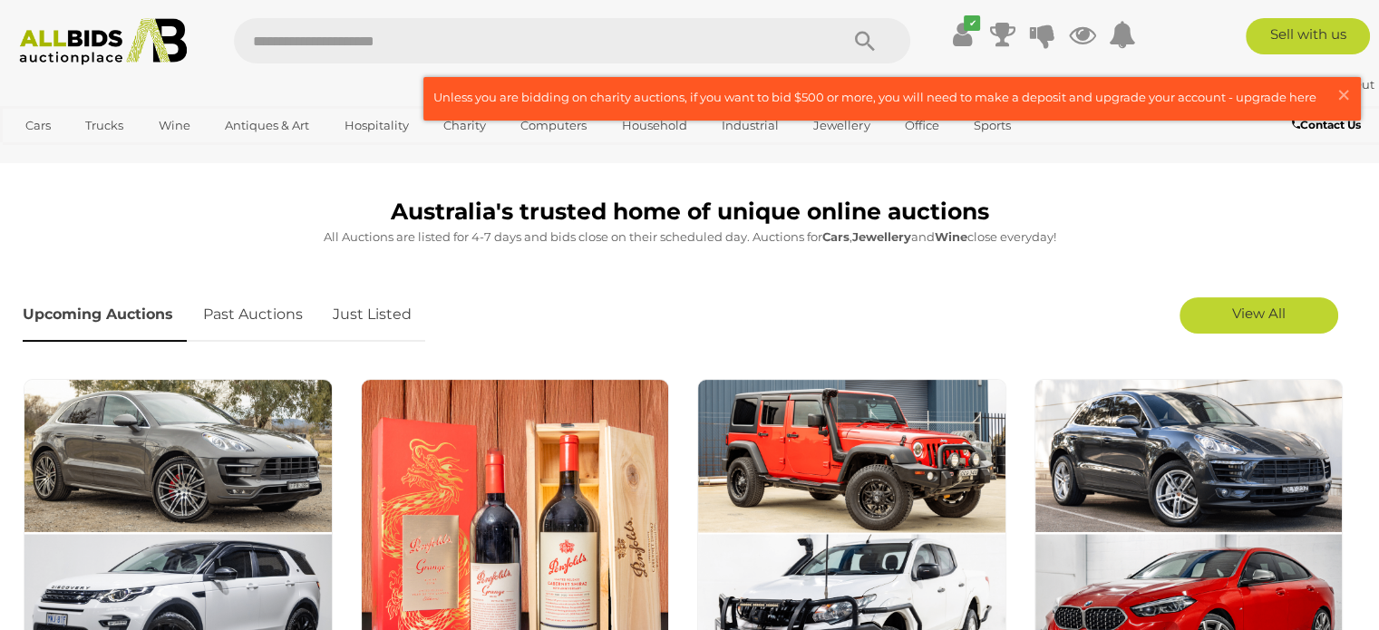 This screenshot has height=630, width=1379. What do you see at coordinates (689, 212) in the screenshot?
I see `h1: Australia's trusted home of unique online auctions` at bounding box center [689, 212].